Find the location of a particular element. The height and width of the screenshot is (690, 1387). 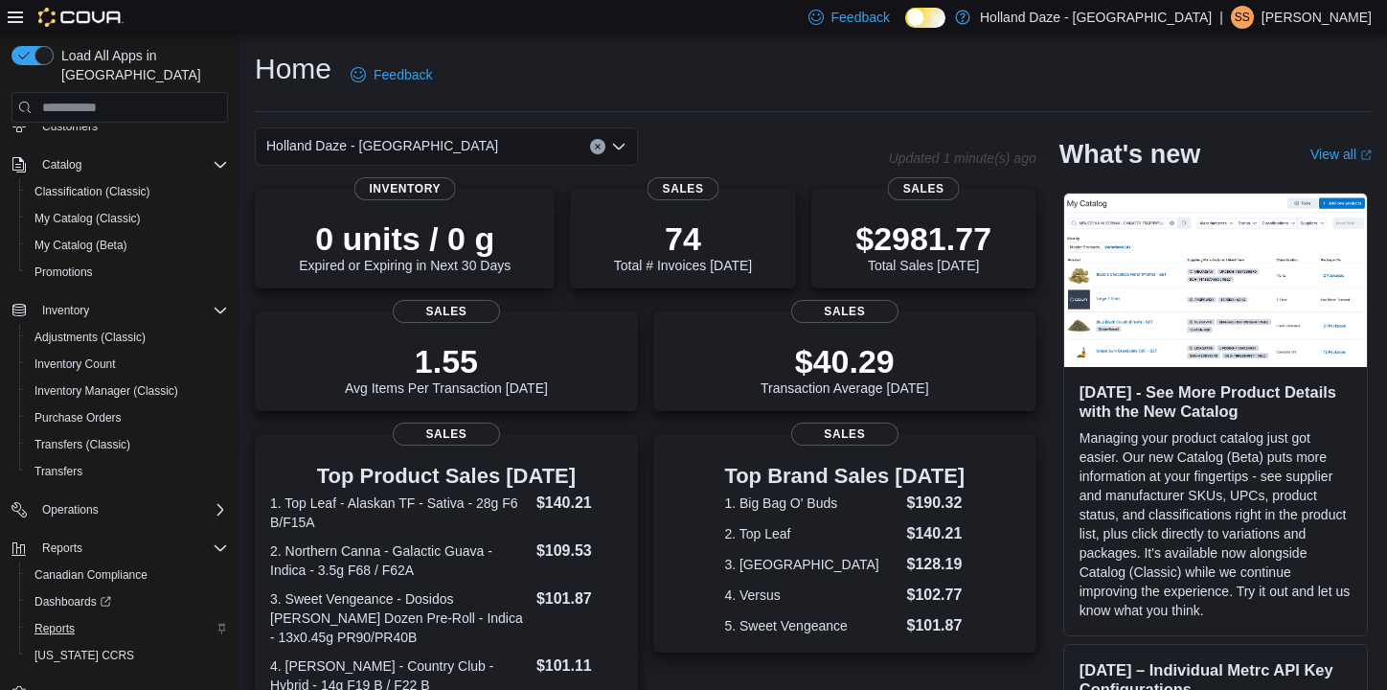

h1: Home is located at coordinates (293, 69).